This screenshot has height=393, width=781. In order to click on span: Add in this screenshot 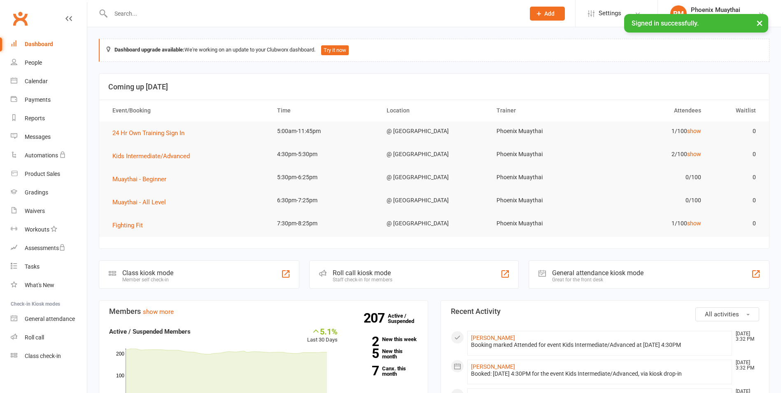, I will do `click(549, 14)`.